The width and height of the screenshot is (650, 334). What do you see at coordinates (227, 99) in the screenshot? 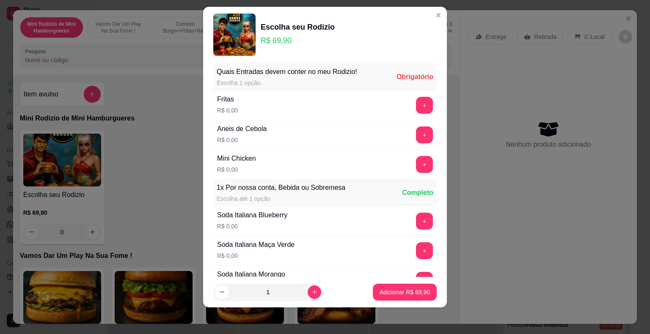
I see `div: Fritas` at bounding box center [227, 99].